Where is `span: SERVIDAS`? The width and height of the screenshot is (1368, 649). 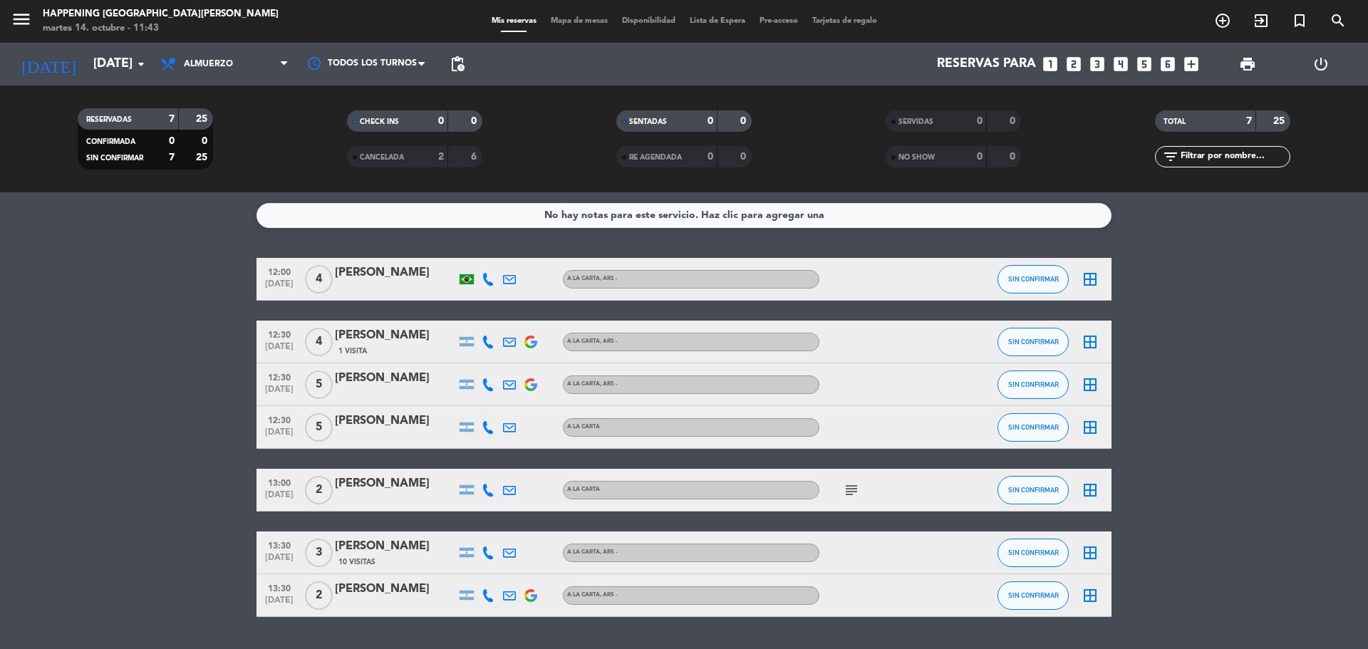 span: SERVIDAS is located at coordinates (915, 122).